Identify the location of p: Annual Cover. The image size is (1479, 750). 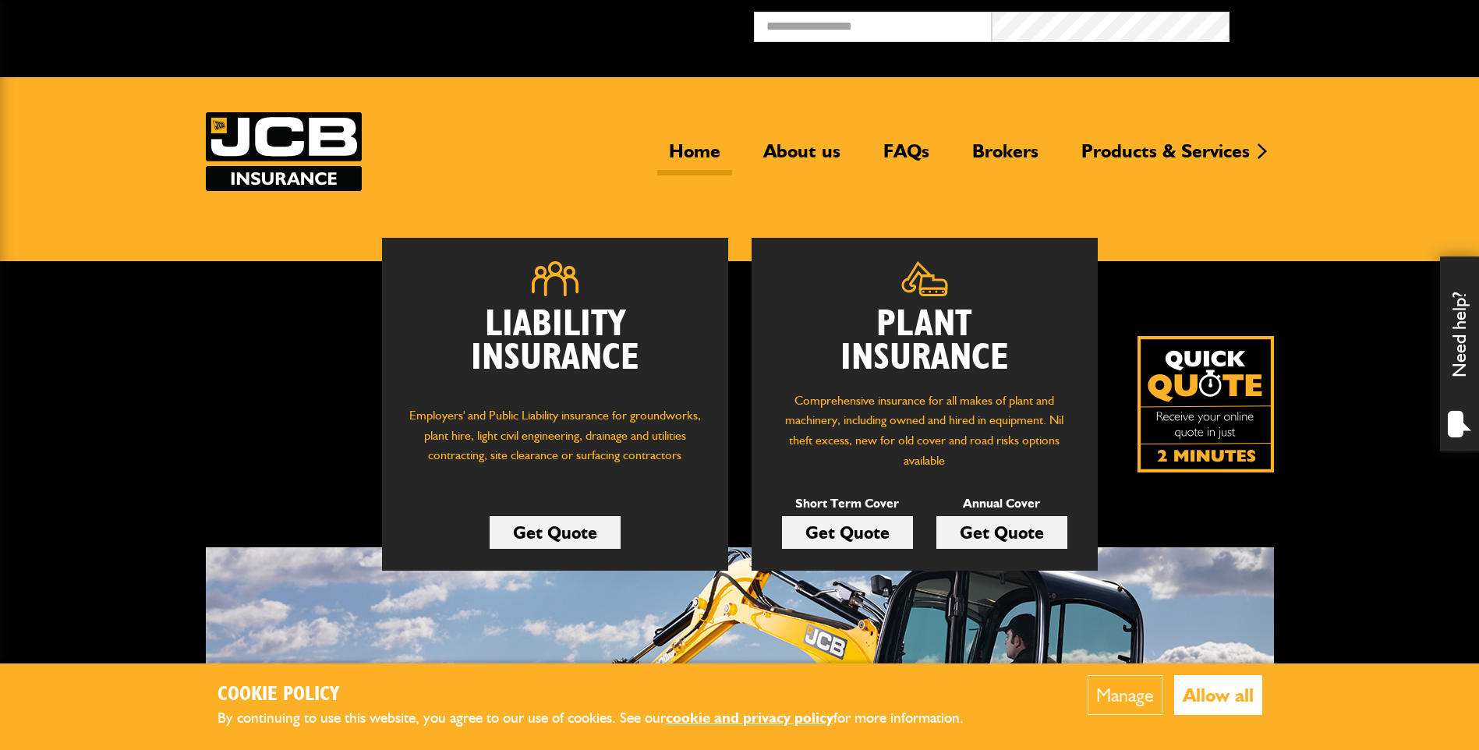
(1002, 504).